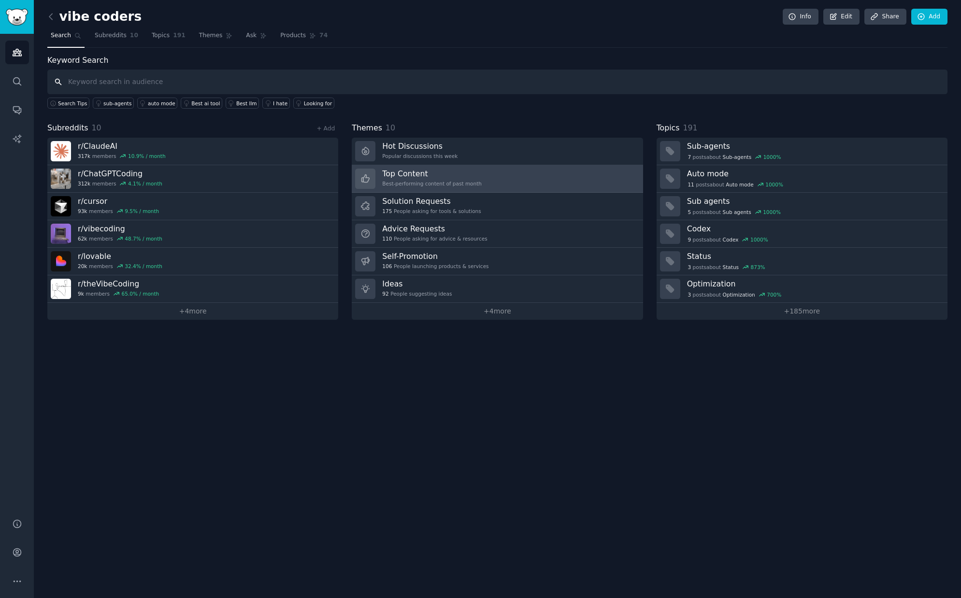  Describe the element at coordinates (431, 211) in the screenshot. I see `div: People asking for tools & solutions` at that location.